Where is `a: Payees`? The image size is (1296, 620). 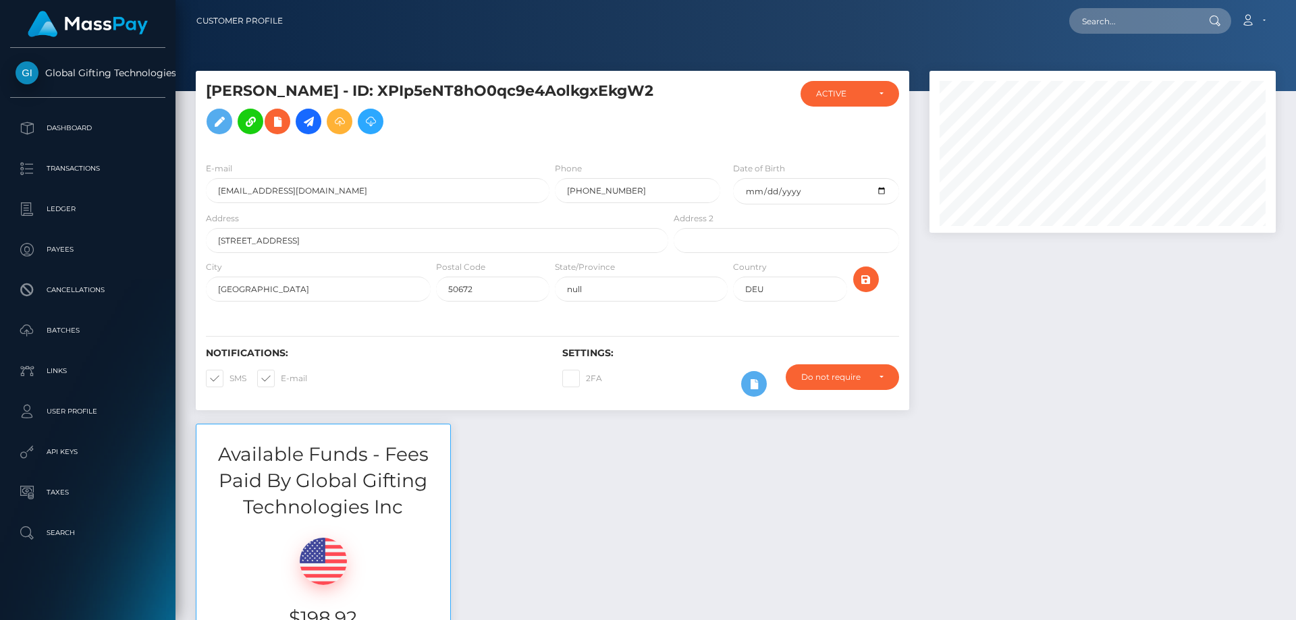
a: Payees is located at coordinates (88, 250).